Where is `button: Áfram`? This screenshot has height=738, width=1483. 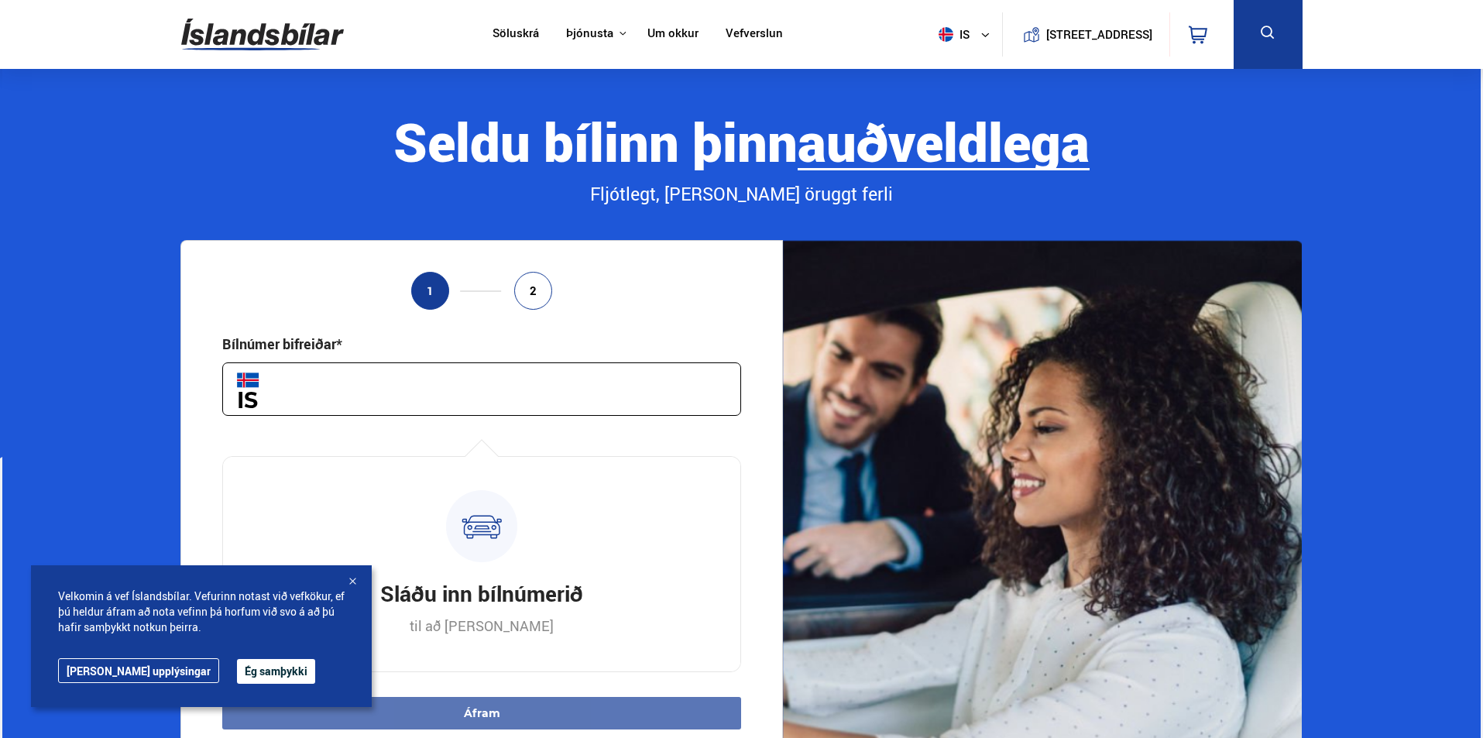
button: Áfram is located at coordinates (482, 713).